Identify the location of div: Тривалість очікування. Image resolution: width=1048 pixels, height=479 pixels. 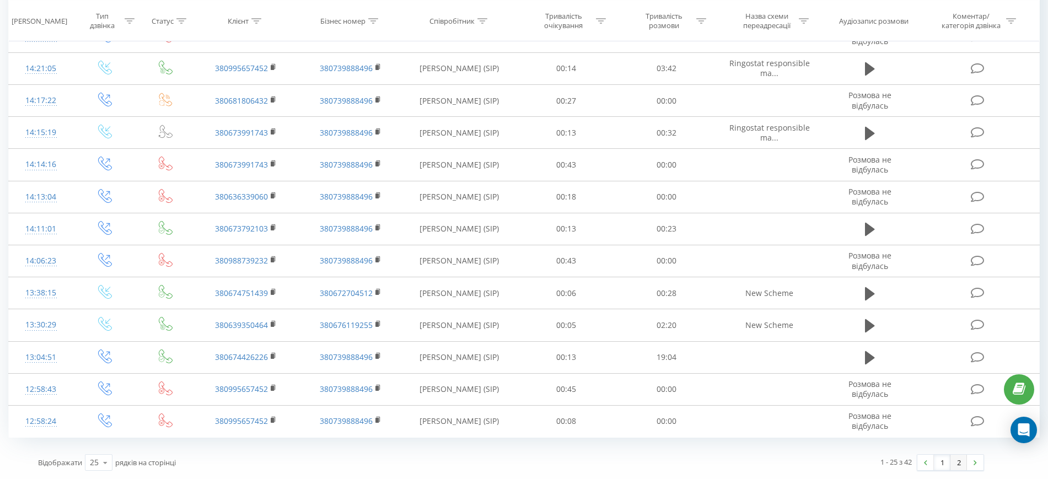
(563, 21).